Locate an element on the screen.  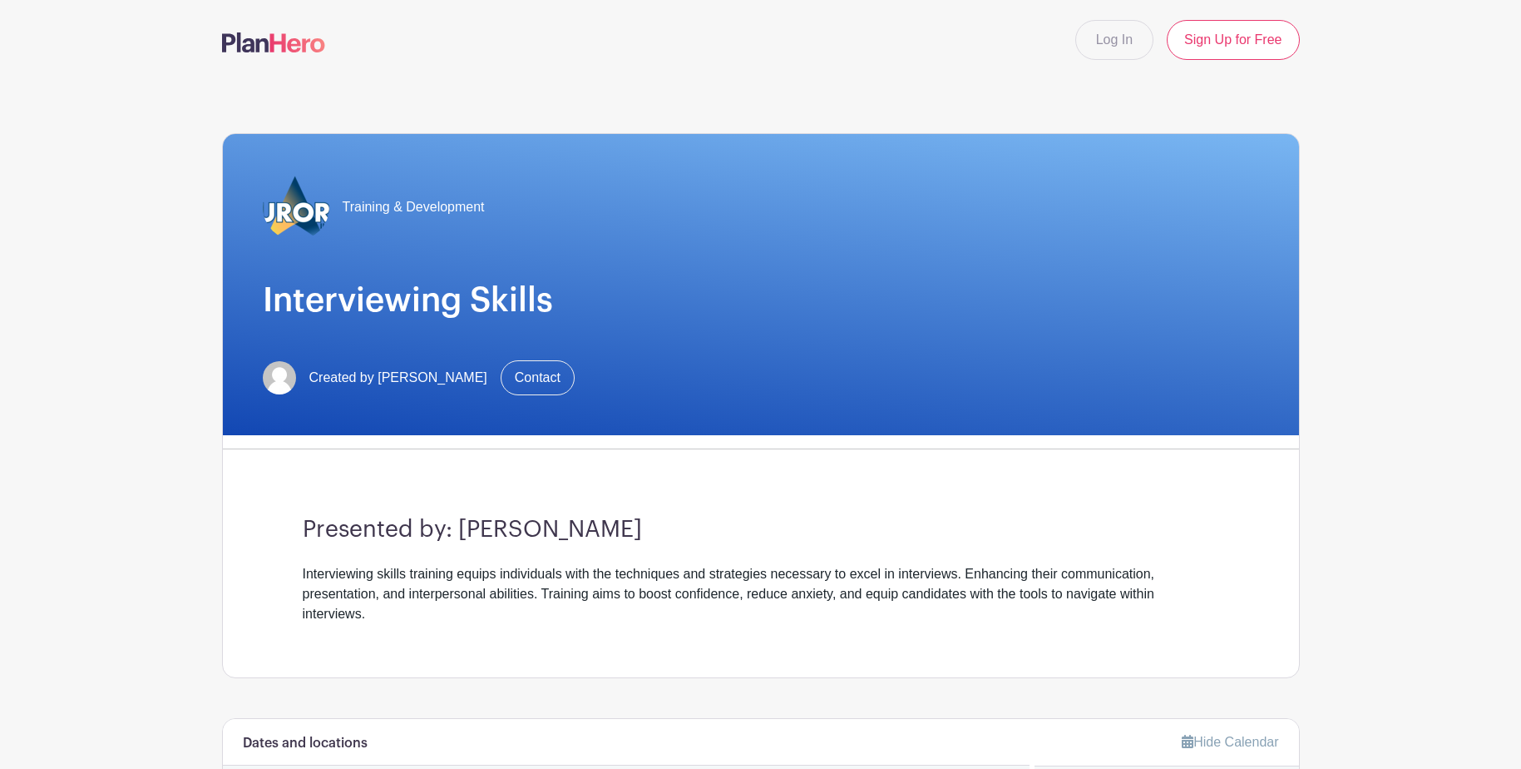
div: Interviewing skills training equips individuals with the techniques and strategies necessary to e... is located at coordinates (761, 594).